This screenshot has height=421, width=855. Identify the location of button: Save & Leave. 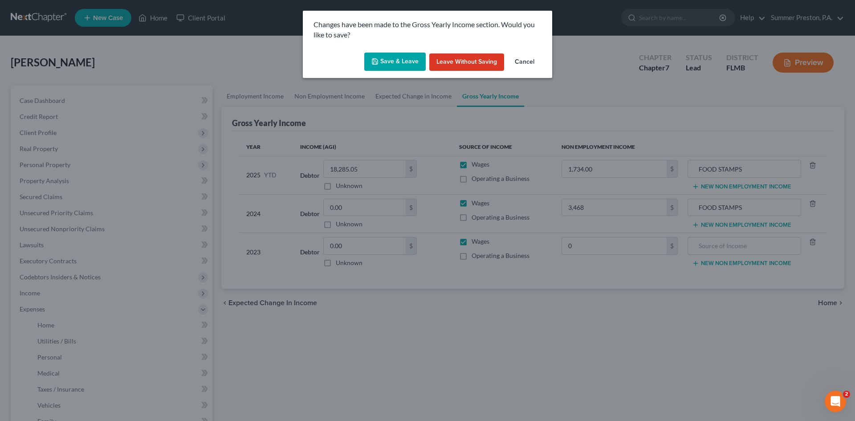
(395, 62).